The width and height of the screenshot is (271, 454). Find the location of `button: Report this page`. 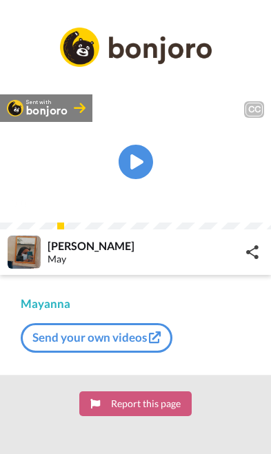

button: Report this page is located at coordinates (135, 404).